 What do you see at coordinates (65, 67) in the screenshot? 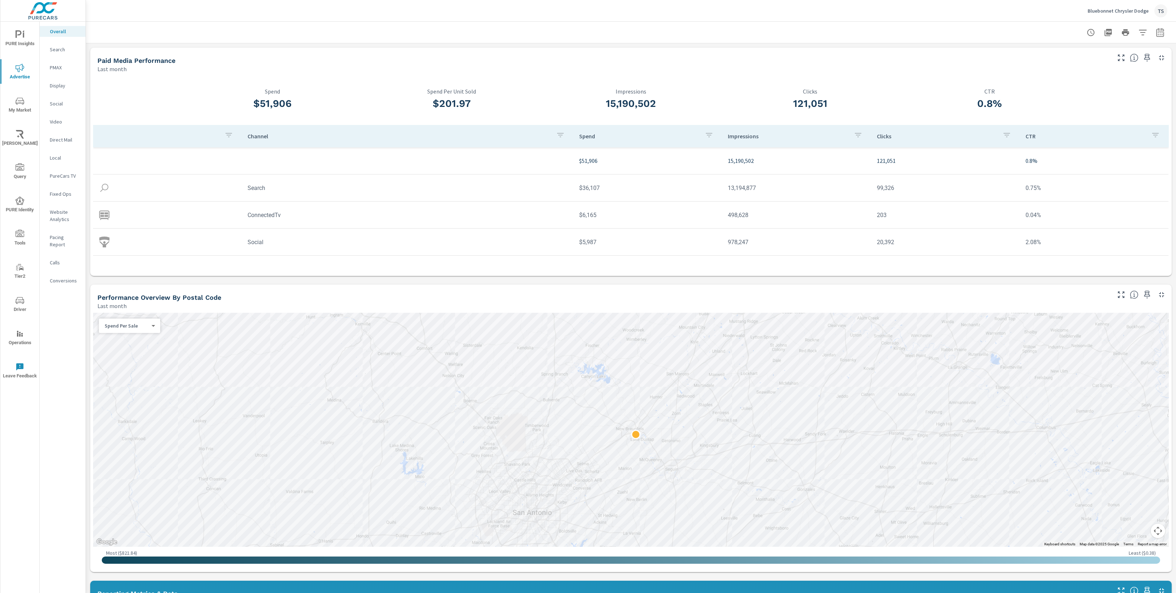
I see `p: PMAX` at bounding box center [65, 67].